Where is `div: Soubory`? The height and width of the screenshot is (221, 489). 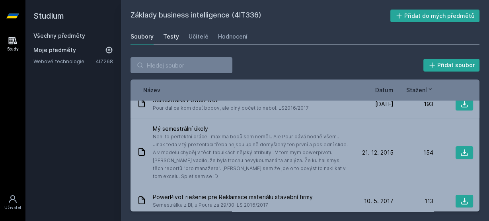 div: Soubory is located at coordinates (142, 37).